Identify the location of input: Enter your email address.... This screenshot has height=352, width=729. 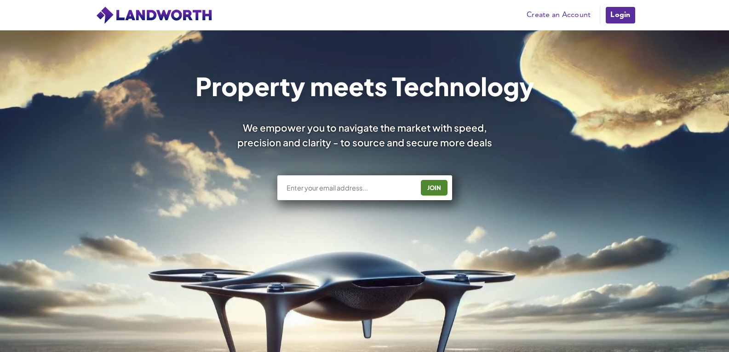
(349, 188).